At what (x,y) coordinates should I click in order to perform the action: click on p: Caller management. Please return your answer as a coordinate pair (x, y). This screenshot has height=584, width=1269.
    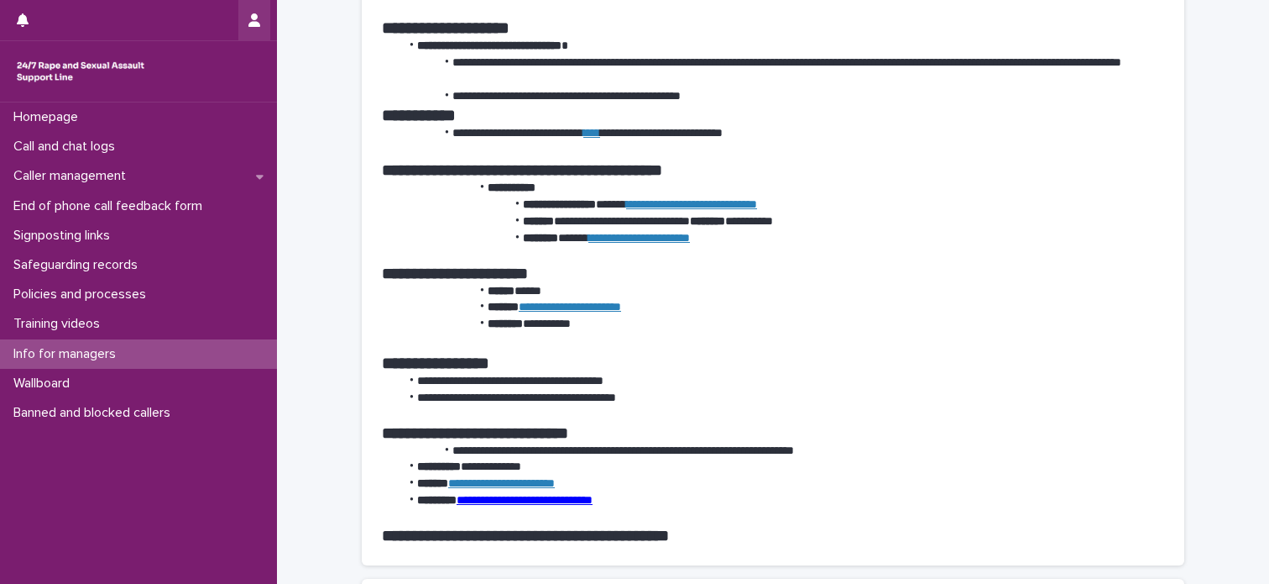
    Looking at the image, I should click on (73, 175).